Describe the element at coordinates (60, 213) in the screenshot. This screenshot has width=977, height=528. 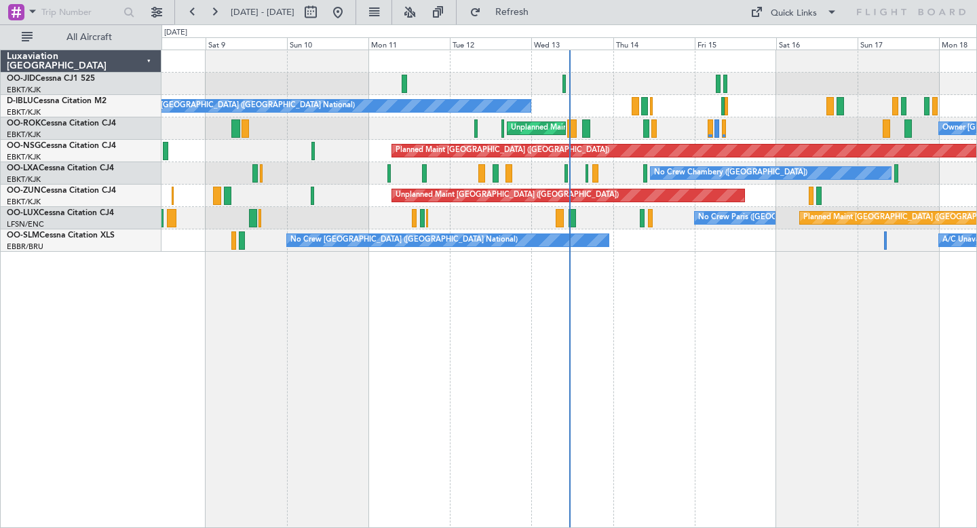
I see `a: OO-LUXCessna Citation CJ4` at that location.